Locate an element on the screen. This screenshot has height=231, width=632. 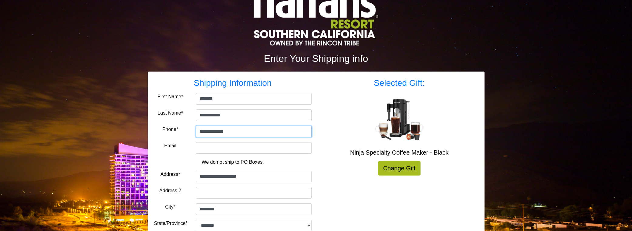
h3: Shipping Information is located at coordinates (233, 83).